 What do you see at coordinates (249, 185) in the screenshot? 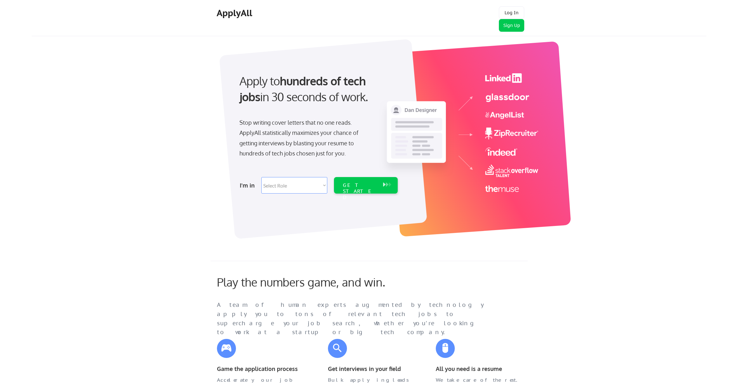
I see `div: I'm in` at bounding box center [249, 185].